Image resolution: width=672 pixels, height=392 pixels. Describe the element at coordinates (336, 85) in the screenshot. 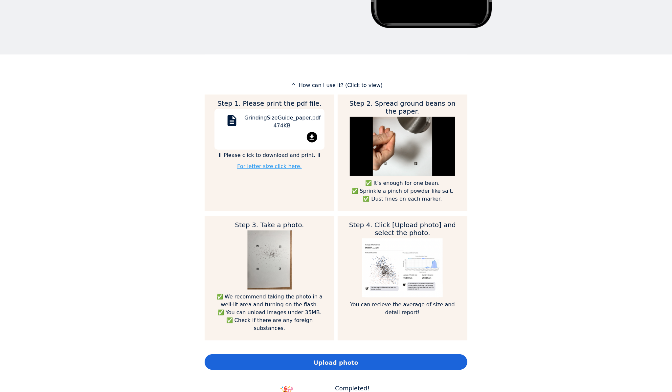

I see `p: How can I use it? (Click to view)` at that location.